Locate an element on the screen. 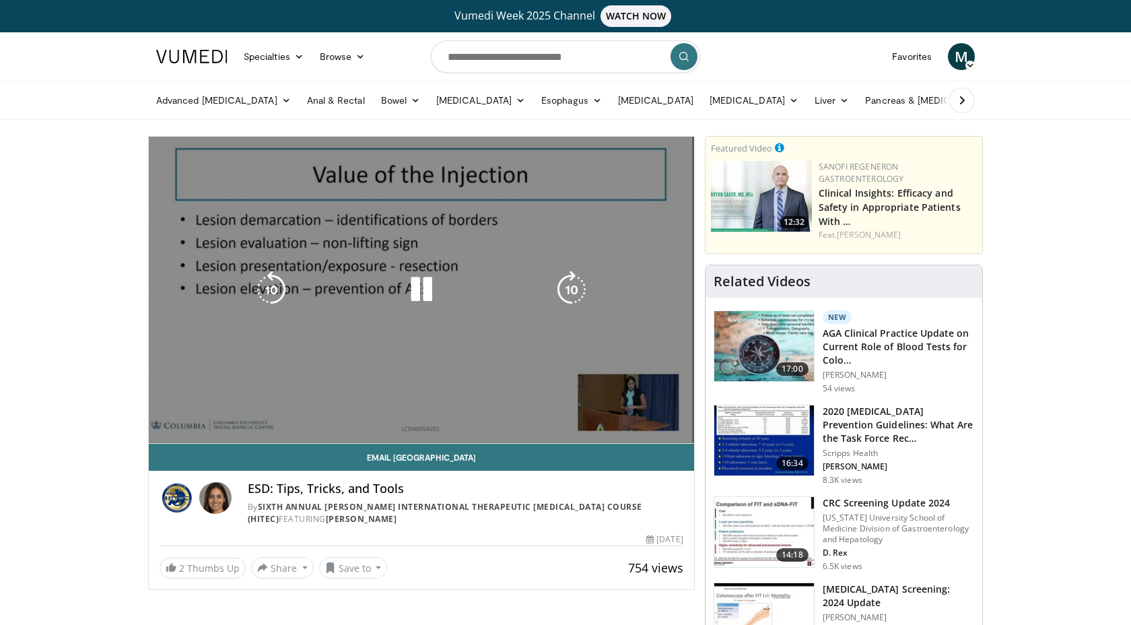  button: Share is located at coordinates (282, 568).